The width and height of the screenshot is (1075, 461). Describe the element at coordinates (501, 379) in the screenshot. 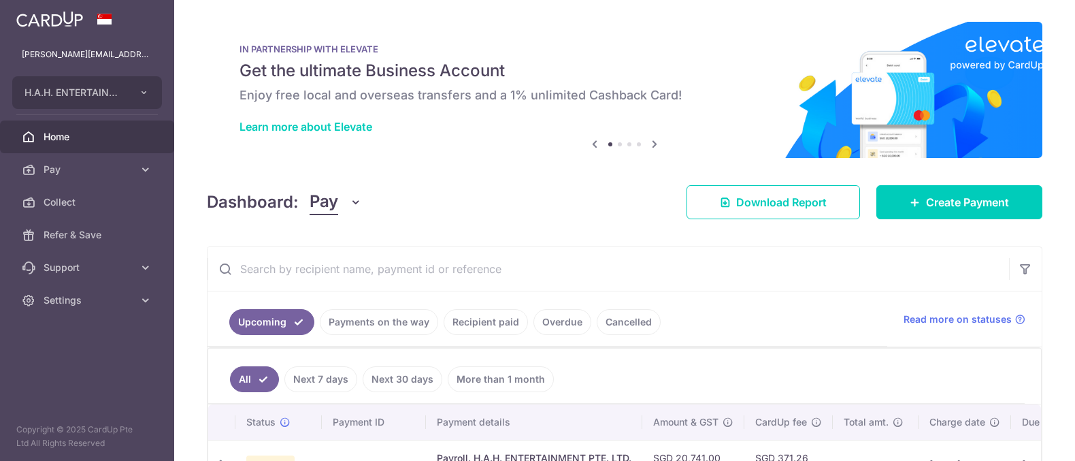

I see `a: More than 1 month` at that location.